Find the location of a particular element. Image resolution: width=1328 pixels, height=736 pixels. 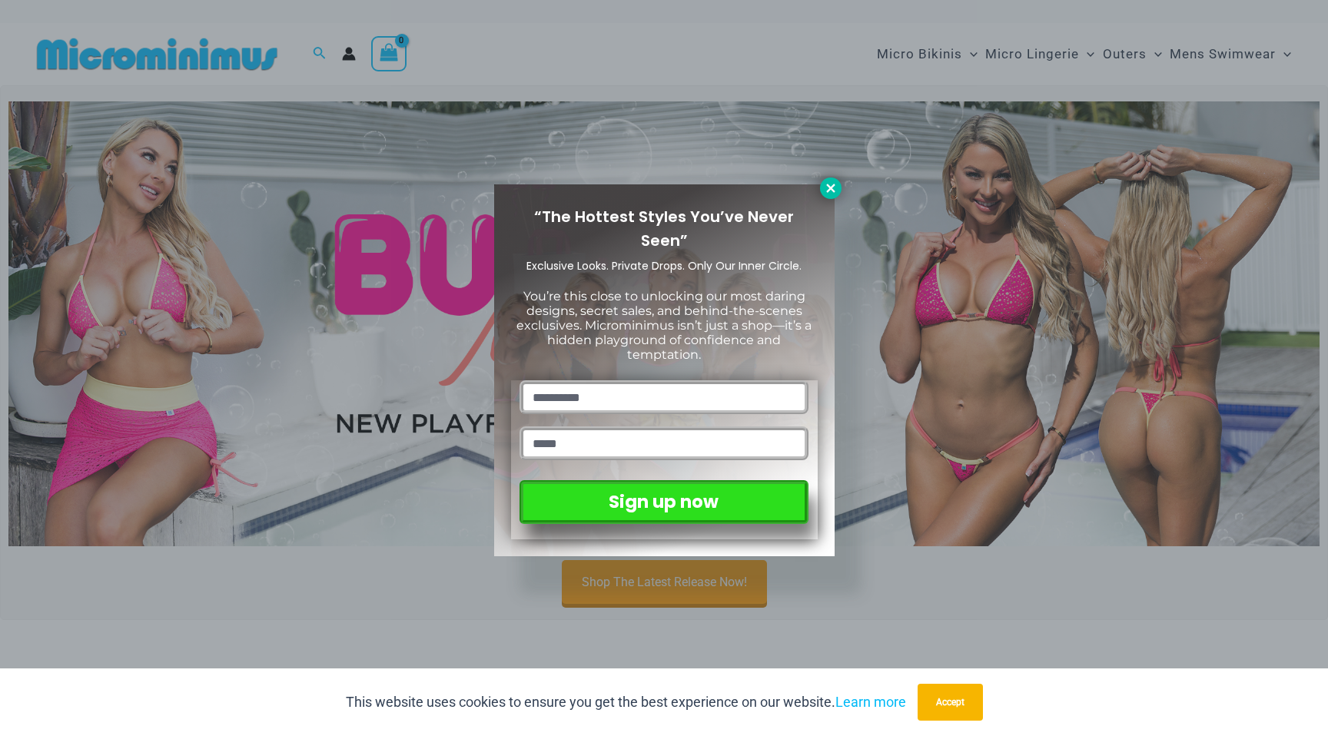

button: Accept is located at coordinates (950, 702).